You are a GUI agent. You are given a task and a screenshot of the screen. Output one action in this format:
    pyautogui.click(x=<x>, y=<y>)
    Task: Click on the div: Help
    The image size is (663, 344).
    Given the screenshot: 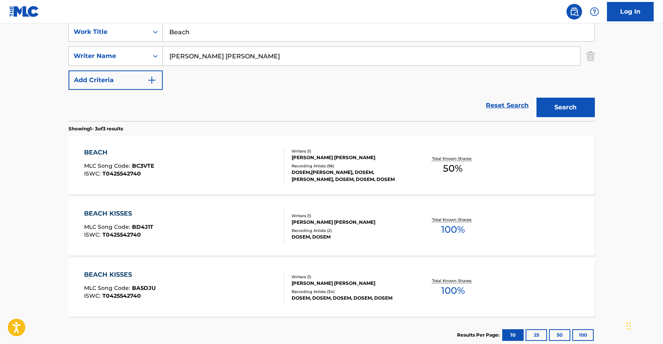 What is the action you would take?
    pyautogui.click(x=595, y=12)
    